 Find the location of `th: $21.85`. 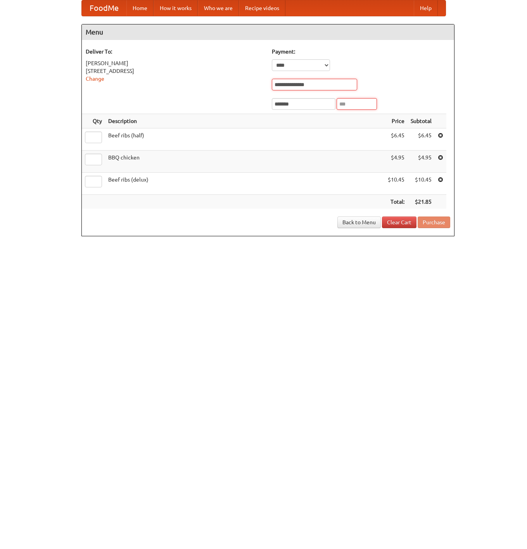

th: $21.85 is located at coordinates (421, 202).